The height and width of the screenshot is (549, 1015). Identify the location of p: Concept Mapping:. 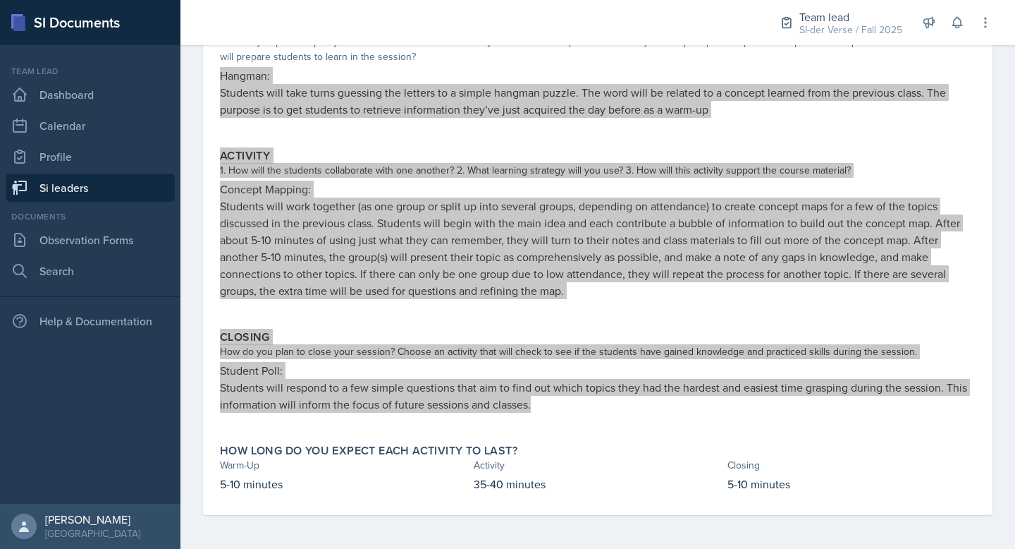
(598, 189).